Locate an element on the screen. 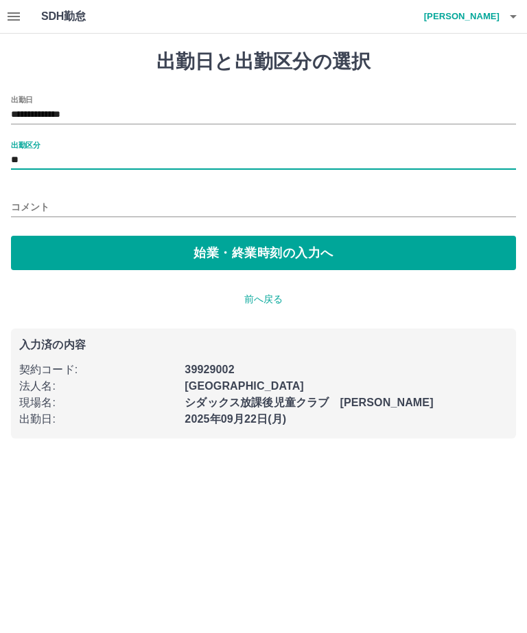 The image size is (527, 633). label: 出勤区分 is located at coordinates (25, 144).